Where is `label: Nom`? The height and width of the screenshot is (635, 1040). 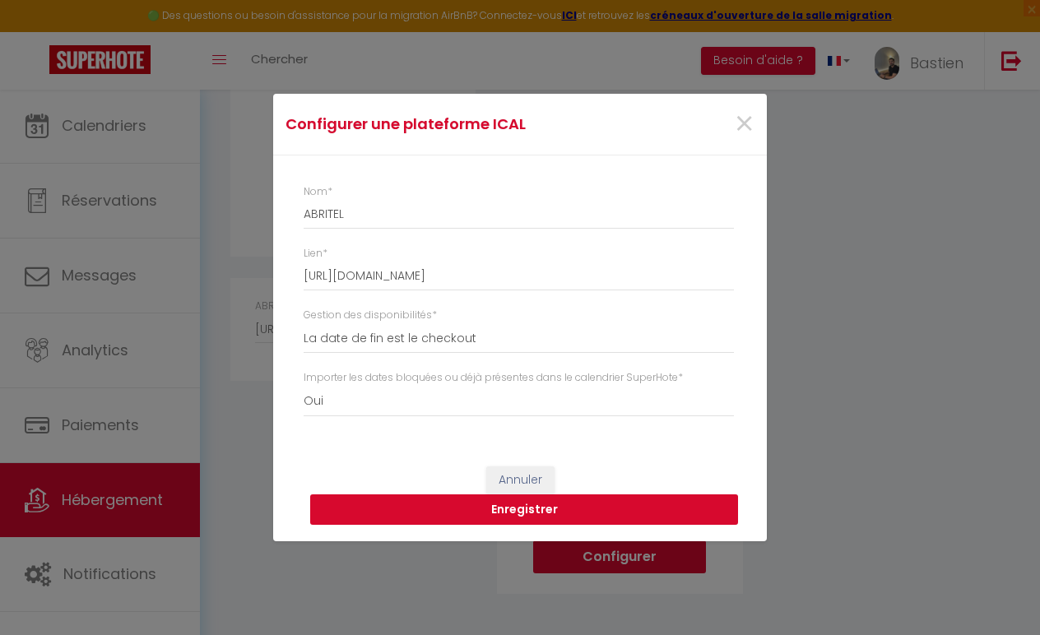
label: Nom is located at coordinates (318, 192).